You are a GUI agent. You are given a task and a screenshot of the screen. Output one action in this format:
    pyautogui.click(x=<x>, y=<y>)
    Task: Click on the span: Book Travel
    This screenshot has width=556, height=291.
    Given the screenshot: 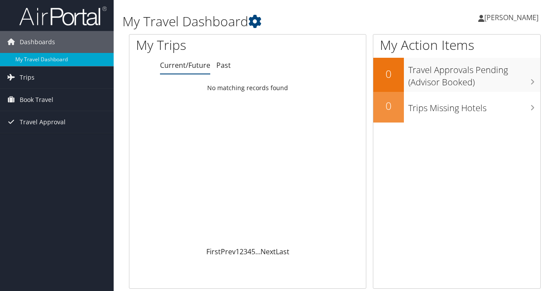 What is the action you would take?
    pyautogui.click(x=36, y=100)
    